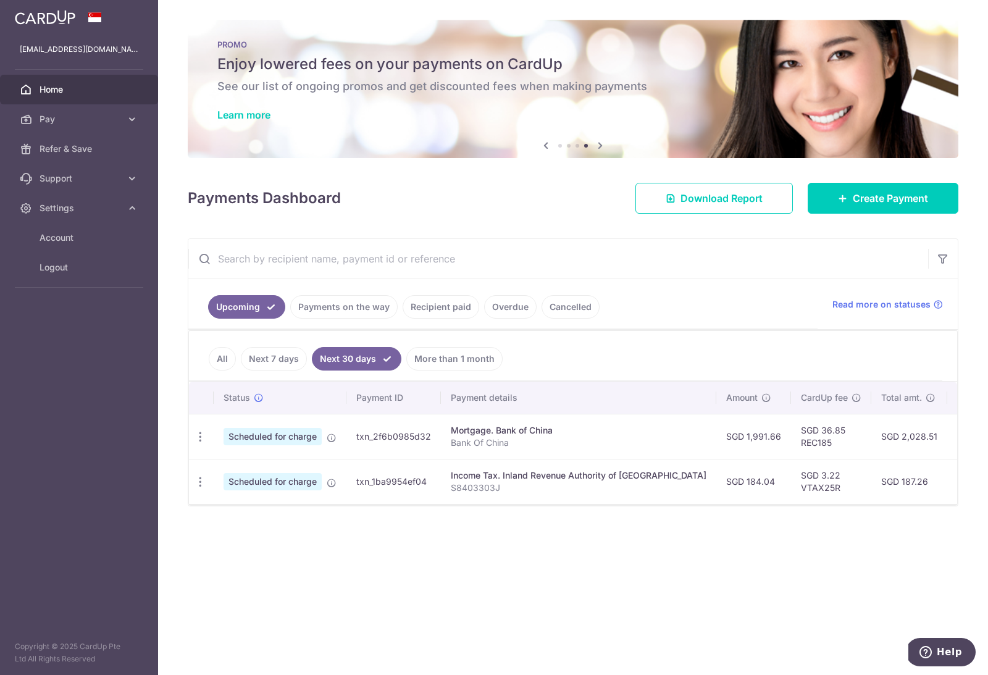 This screenshot has width=988, height=675. Describe the element at coordinates (80, 208) in the screenshot. I see `span: Settings` at that location.